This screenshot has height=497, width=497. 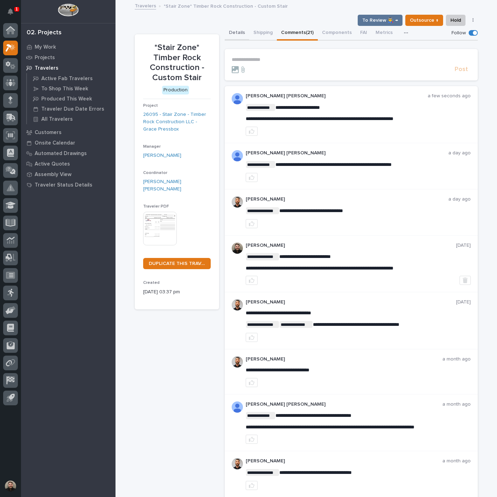 What do you see at coordinates (68, 174) in the screenshot?
I see `a: Assembly View` at bounding box center [68, 174].